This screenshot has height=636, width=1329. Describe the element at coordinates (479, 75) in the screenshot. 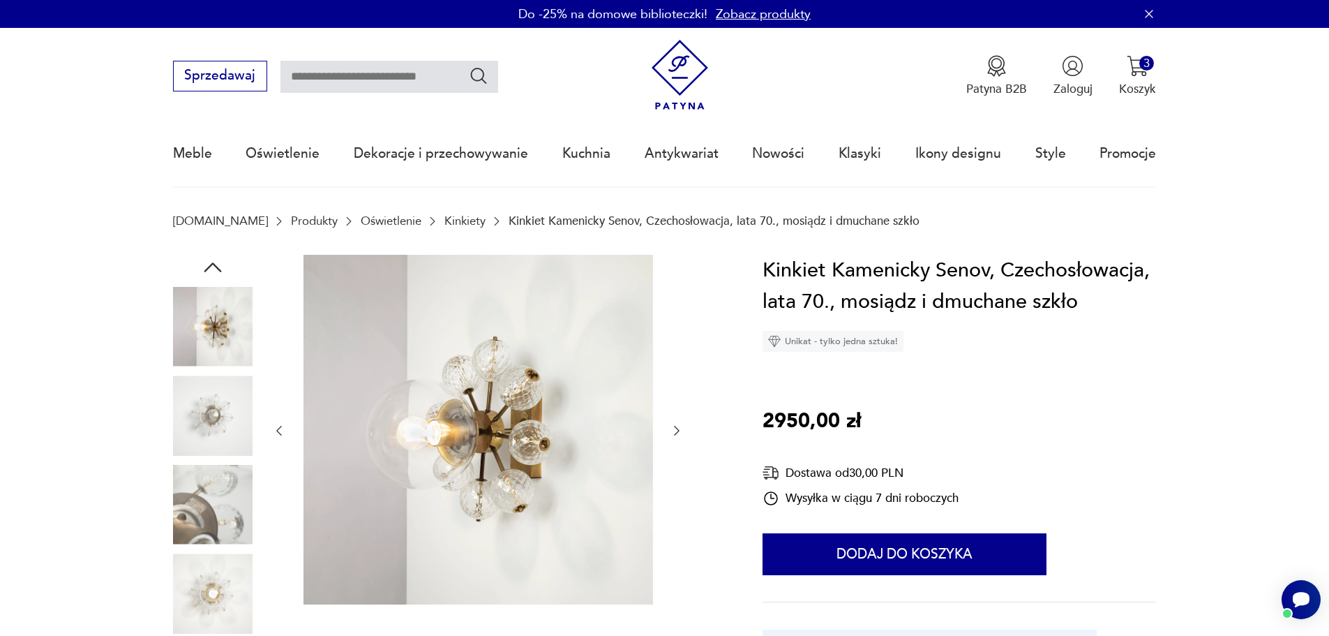

I see `button: Szukaj` at that location.